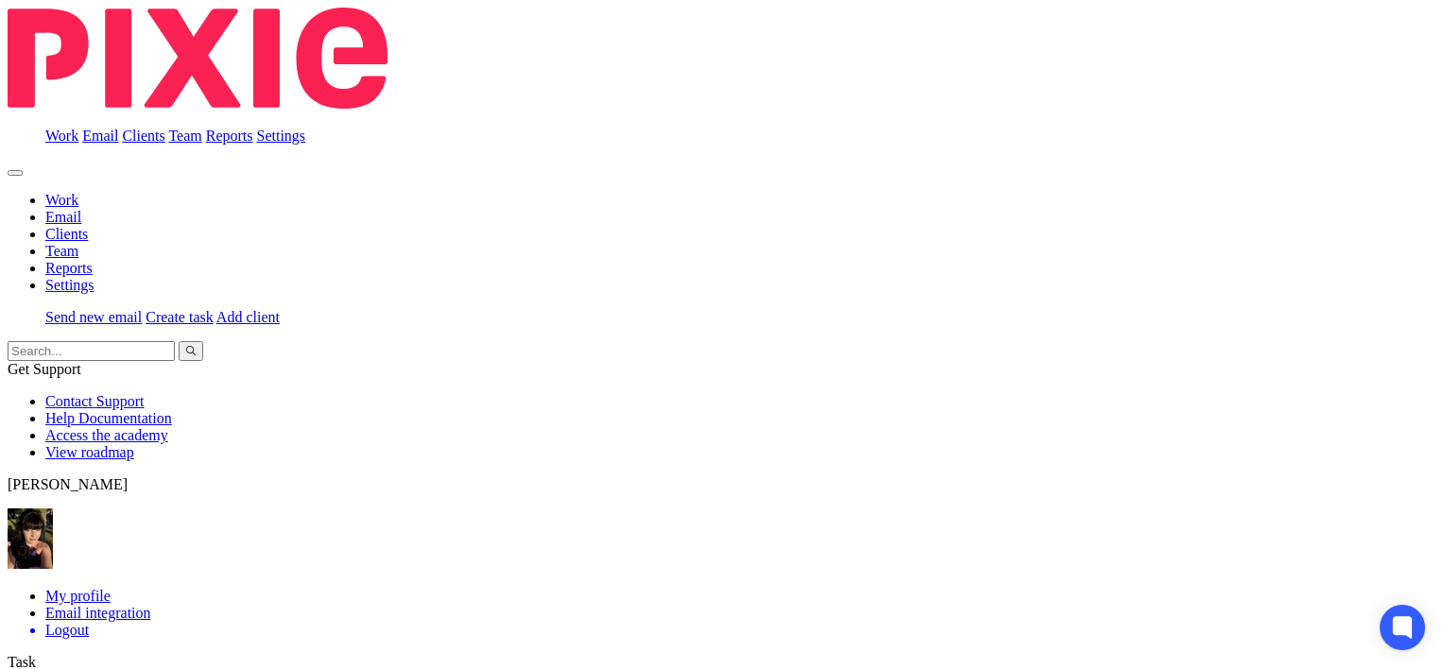 This screenshot has width=1444, height=669. What do you see at coordinates (109, 418) in the screenshot?
I see `a: Help Documentation` at bounding box center [109, 418].